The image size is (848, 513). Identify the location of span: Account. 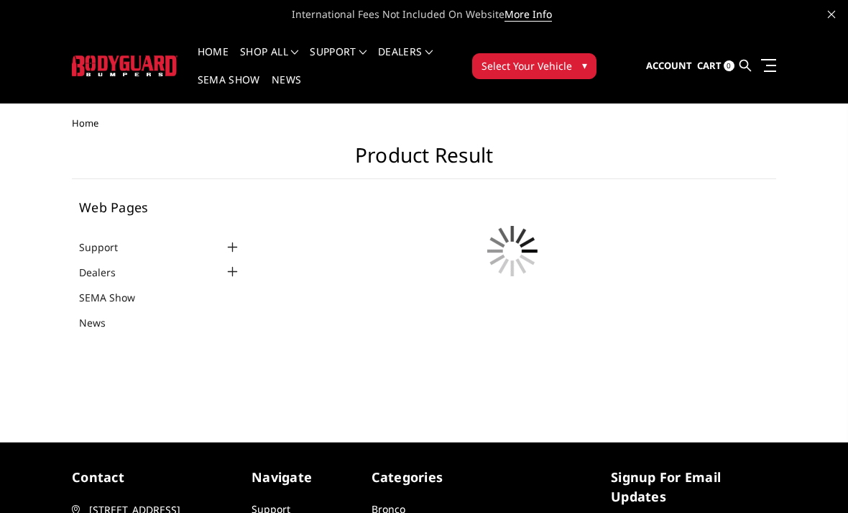
(669, 65).